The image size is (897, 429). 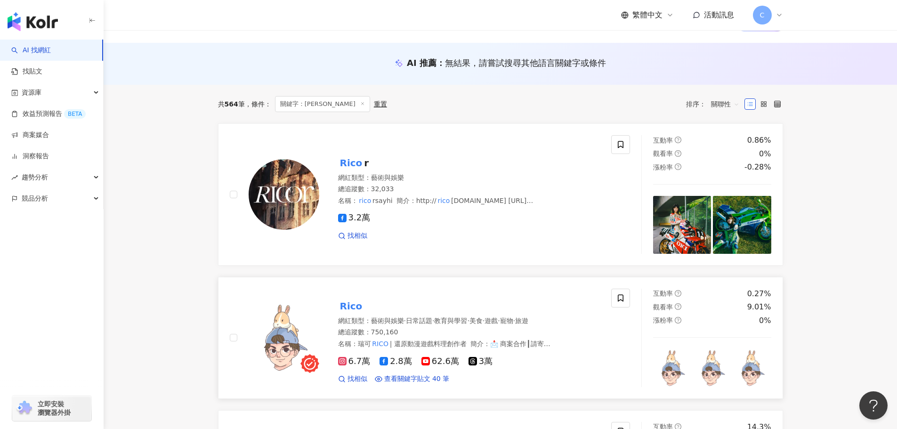 I want to click on span: 無結果，請嘗試搜尋其他語言關鍵字或條件, so click(x=526, y=63).